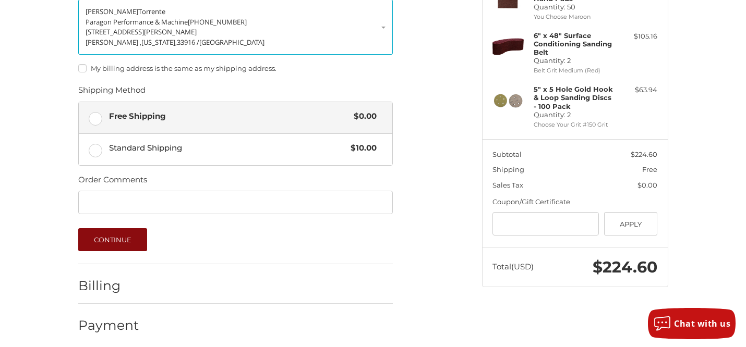 The height and width of the screenshot is (347, 746). I want to click on h2: Payment, so click(108, 325).